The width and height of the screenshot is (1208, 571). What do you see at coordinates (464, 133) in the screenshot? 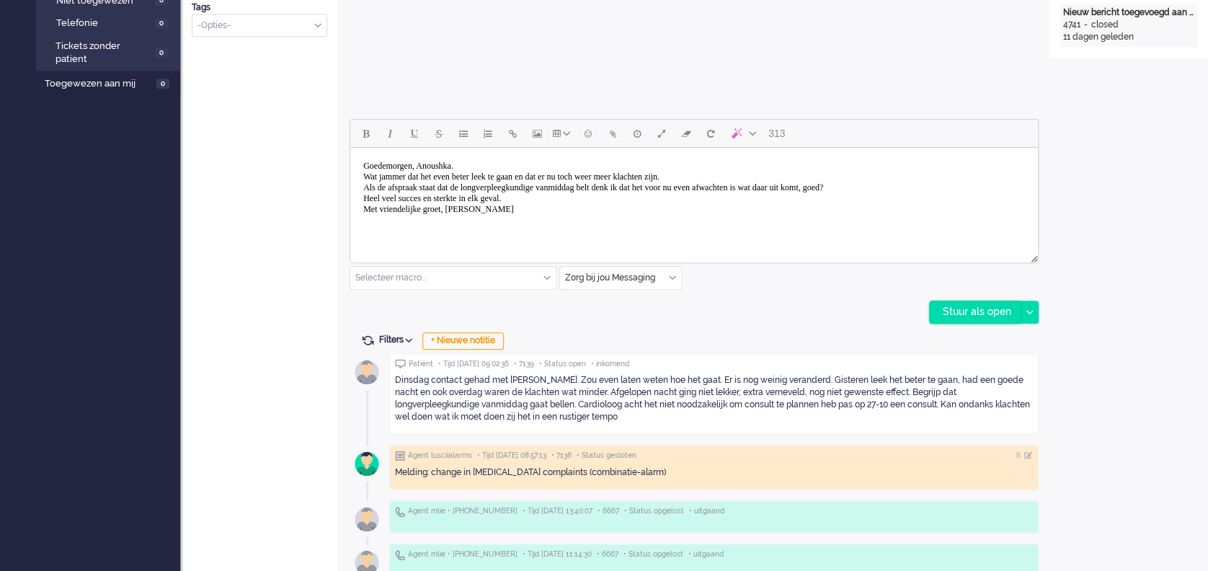
I see `button: Bullet list` at bounding box center [464, 133].